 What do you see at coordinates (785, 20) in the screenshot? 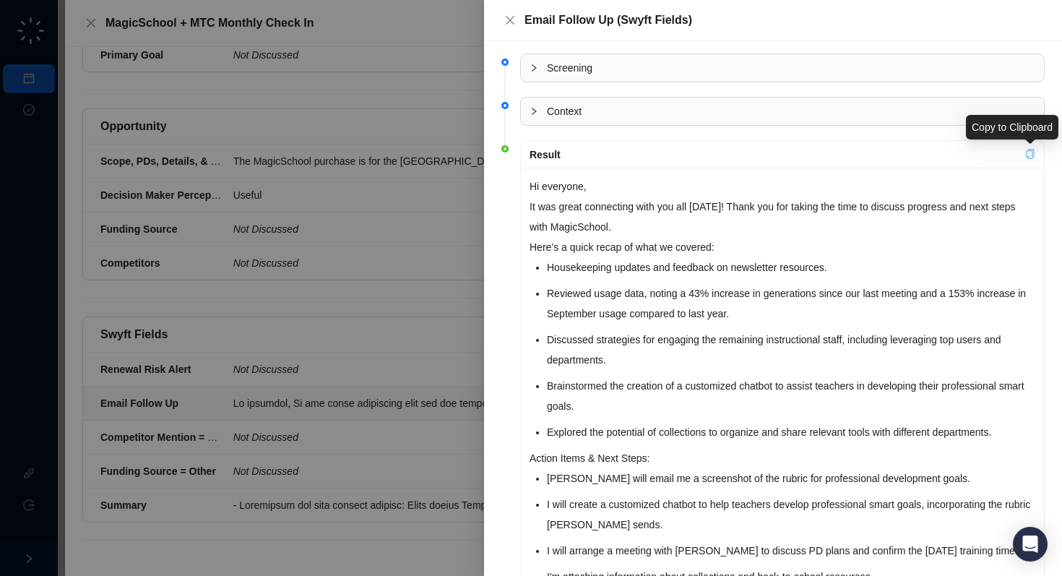
I see `div: Email Follow Up (Swyft Fields)` at bounding box center [785, 20].